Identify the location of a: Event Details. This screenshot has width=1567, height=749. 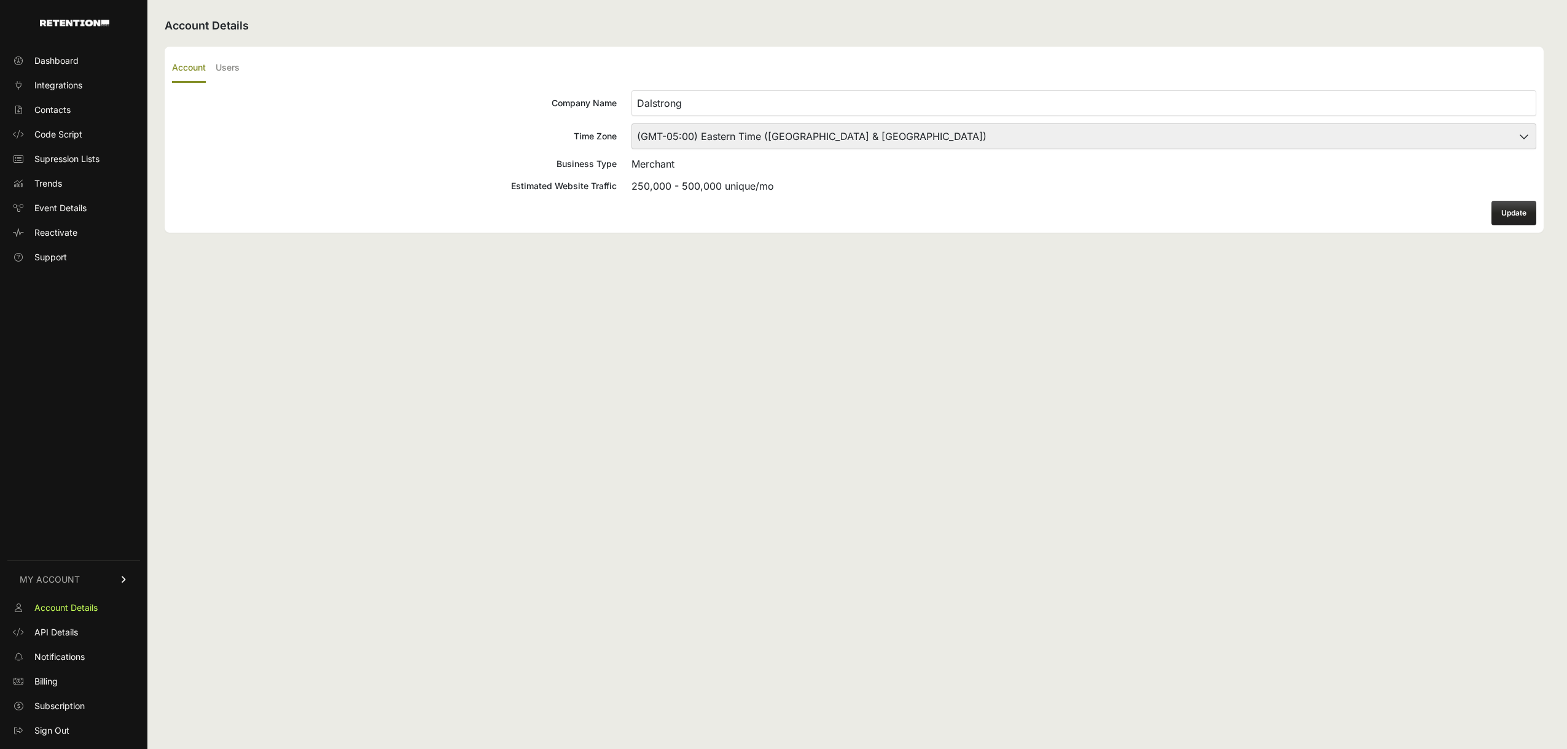
(74, 208).